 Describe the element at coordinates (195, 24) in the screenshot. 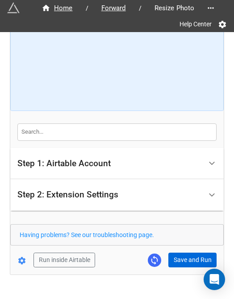

I see `a: Help Center` at that location.